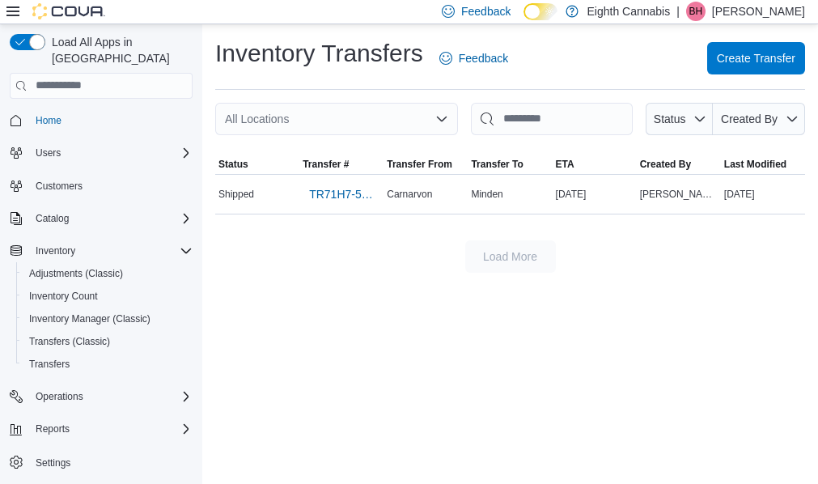  I want to click on a: TR71H7-5982, so click(342, 194).